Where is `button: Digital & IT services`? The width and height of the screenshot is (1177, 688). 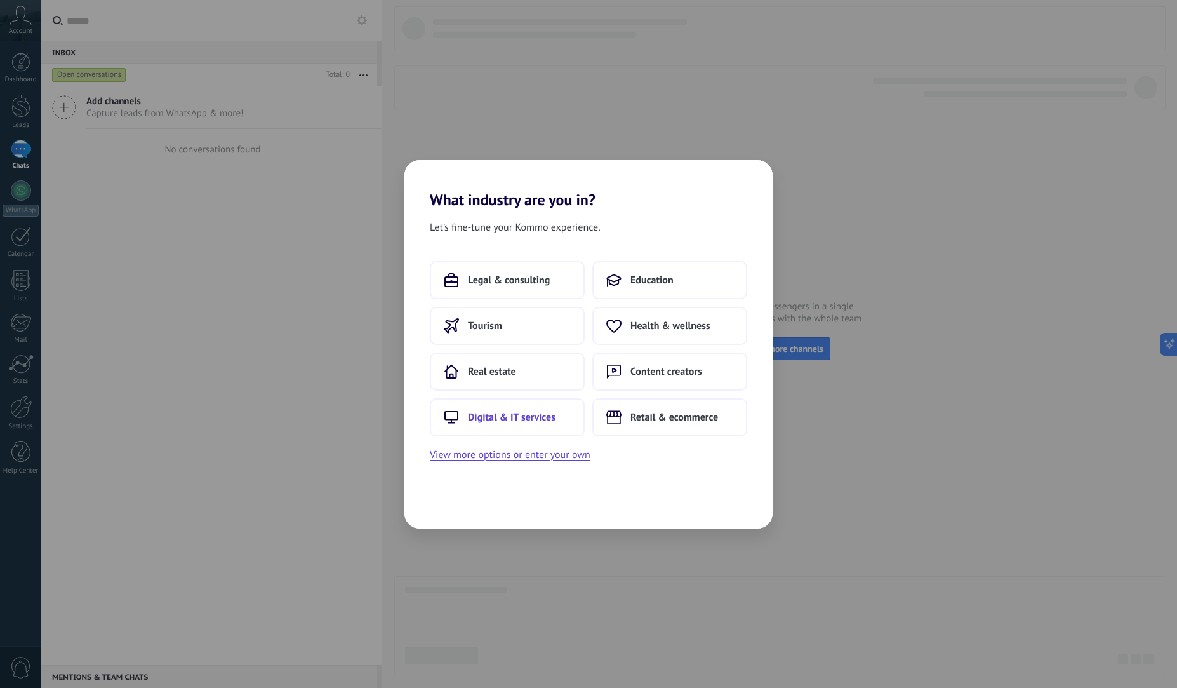 button: Digital & IT services is located at coordinates (507, 417).